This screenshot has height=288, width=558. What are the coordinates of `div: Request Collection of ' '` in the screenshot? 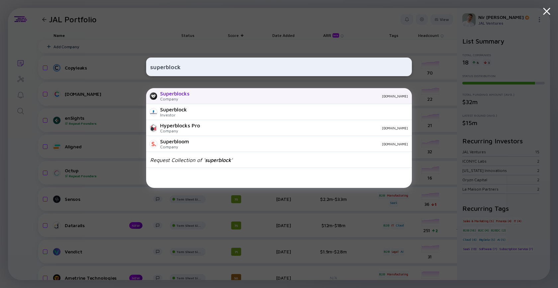 It's located at (191, 160).